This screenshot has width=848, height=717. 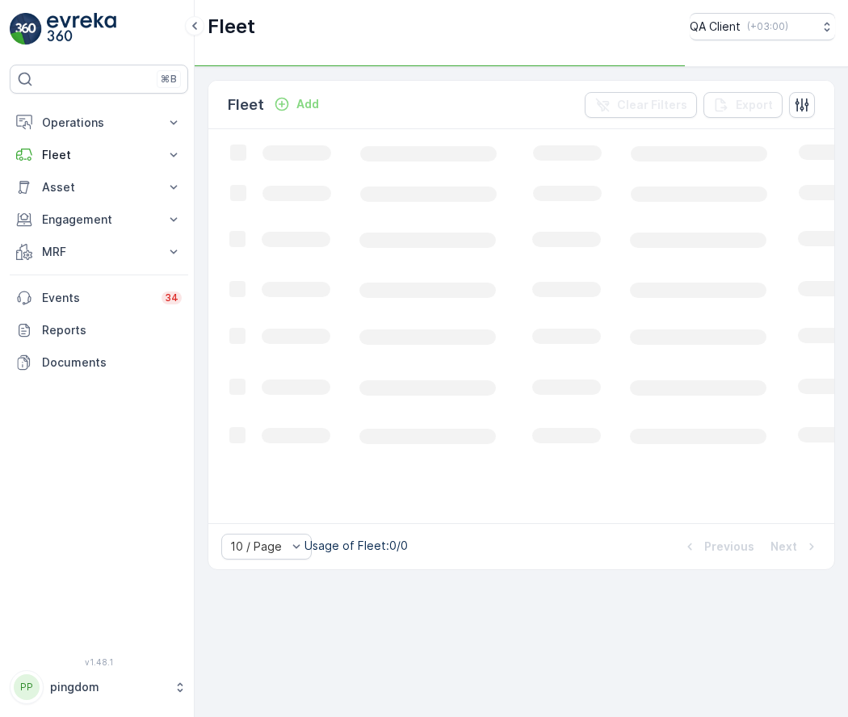 I want to click on p: Export, so click(x=754, y=105).